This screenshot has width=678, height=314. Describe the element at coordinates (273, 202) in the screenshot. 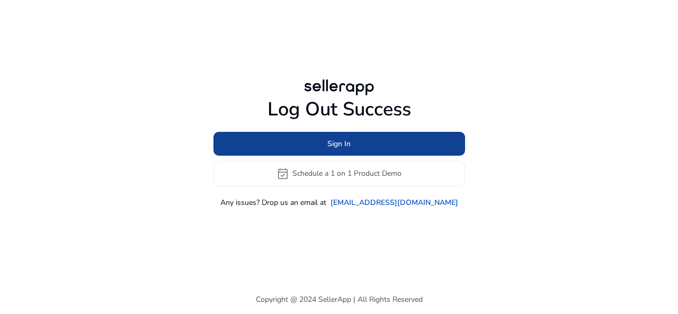

I see `p: Any issues? Drop us an email at` at that location.